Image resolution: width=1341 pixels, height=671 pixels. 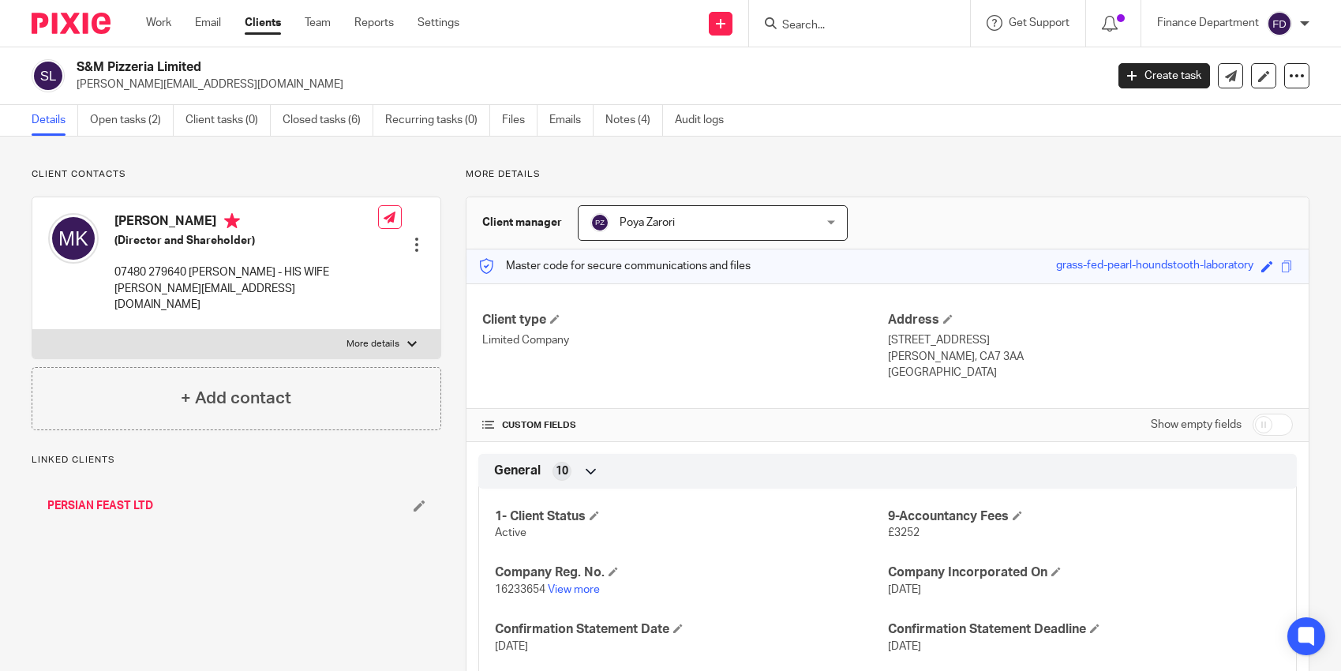 What do you see at coordinates (691, 516) in the screenshot?
I see `h4: 1- Client Status` at bounding box center [691, 516].